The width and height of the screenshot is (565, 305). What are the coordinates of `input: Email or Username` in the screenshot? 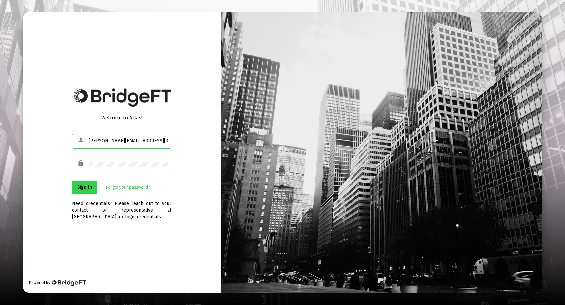 It's located at (129, 141).